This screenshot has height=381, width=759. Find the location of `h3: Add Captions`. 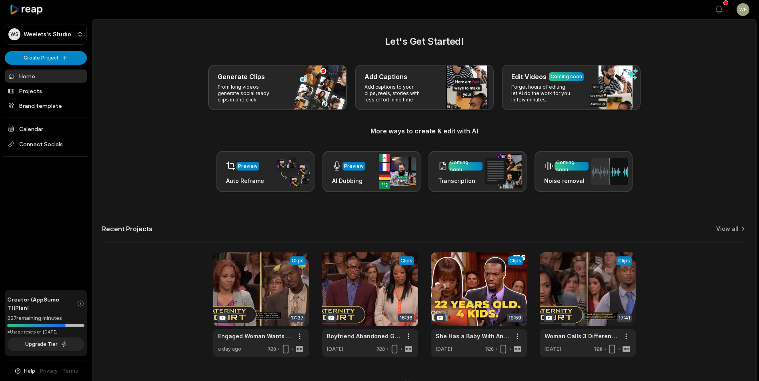

h3: Add Captions is located at coordinates (385, 77).